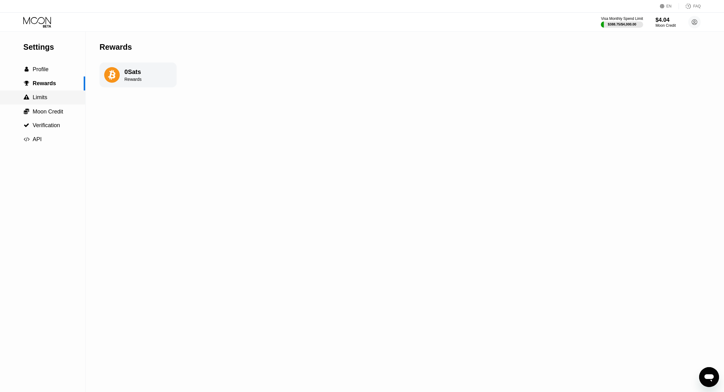  I want to click on span: Rewards, so click(44, 83).